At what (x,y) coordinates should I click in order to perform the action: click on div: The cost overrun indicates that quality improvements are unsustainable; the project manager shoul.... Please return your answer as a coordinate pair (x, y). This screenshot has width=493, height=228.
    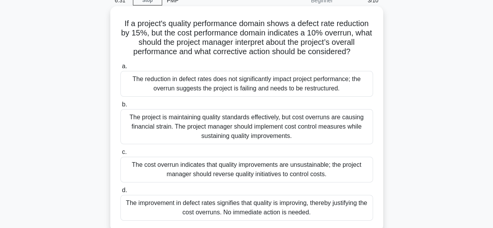
    Looking at the image, I should click on (247, 169).